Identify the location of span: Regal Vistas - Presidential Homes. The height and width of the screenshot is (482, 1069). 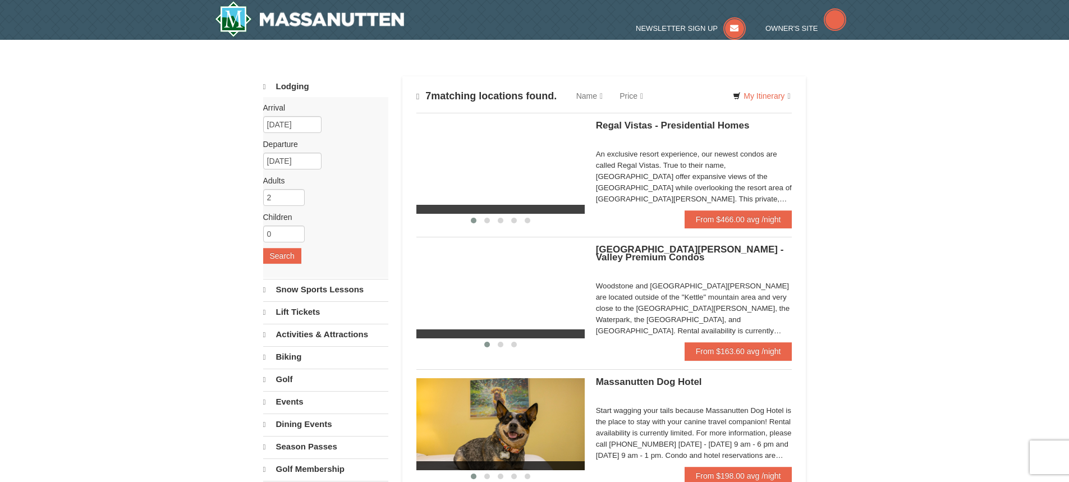
(673, 125).